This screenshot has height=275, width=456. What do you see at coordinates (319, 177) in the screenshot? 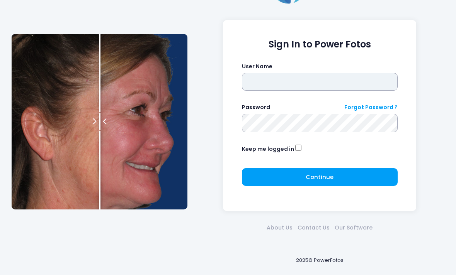
I see `span: Continue` at bounding box center [319, 177].